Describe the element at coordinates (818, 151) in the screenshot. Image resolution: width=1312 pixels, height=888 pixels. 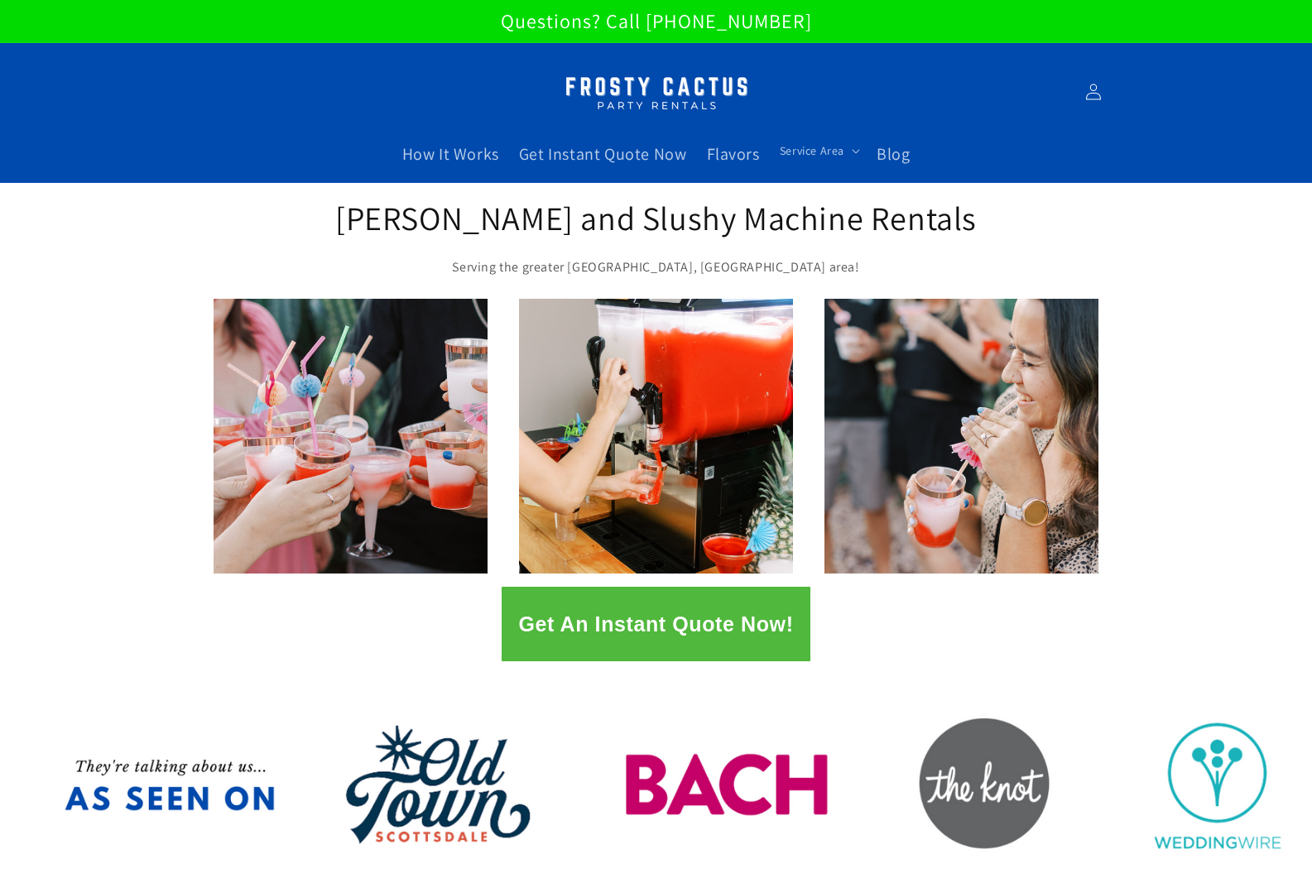
I see `summary: Service Area` at that location.